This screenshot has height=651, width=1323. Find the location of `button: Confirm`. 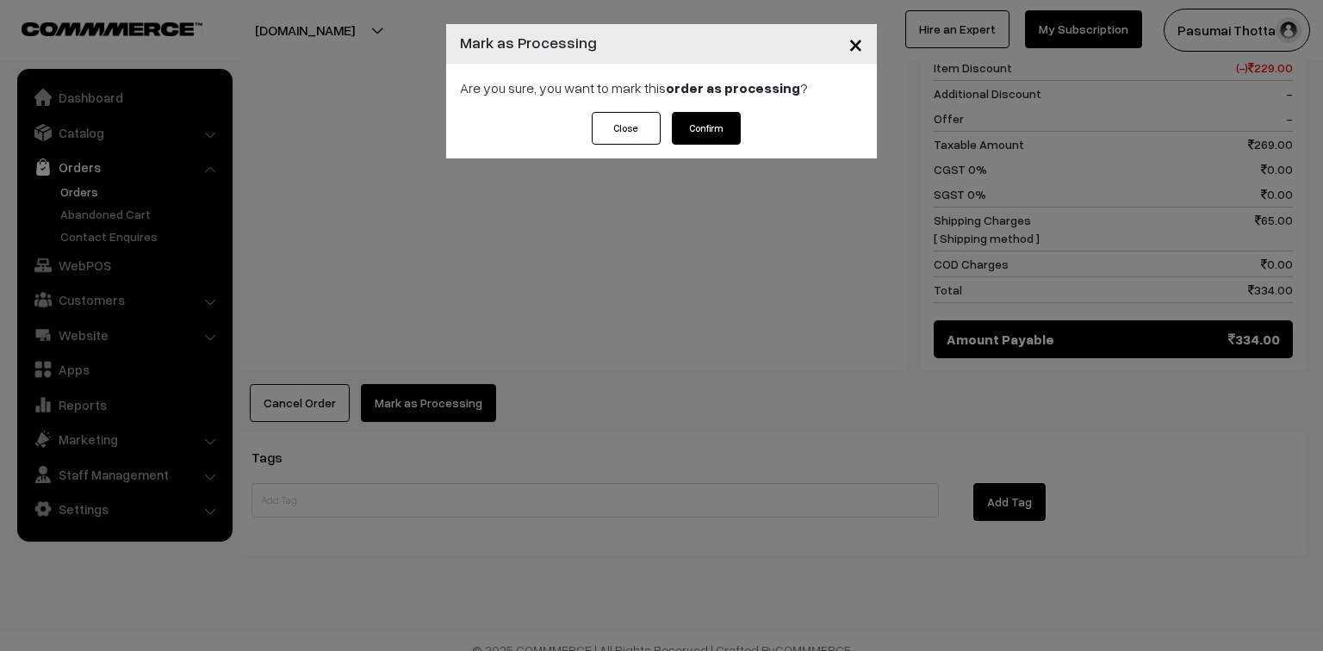

button: Confirm is located at coordinates (706, 128).